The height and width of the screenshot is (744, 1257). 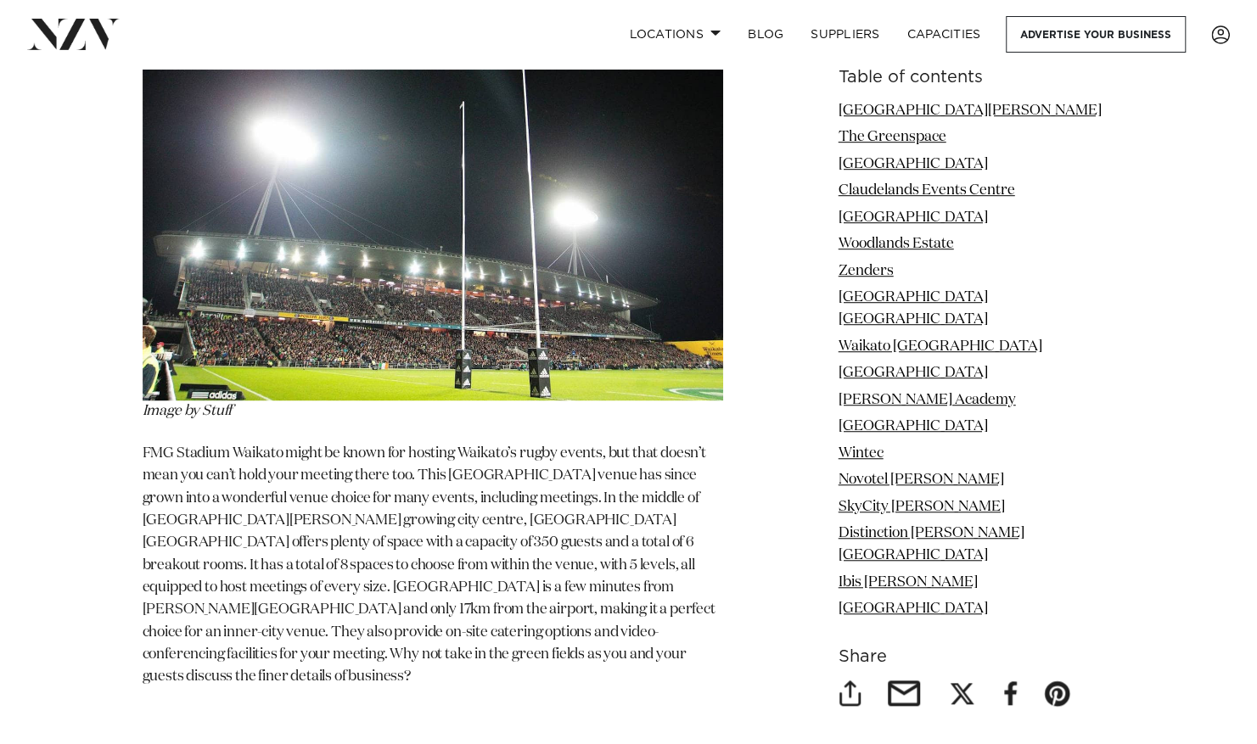 I want to click on img: nzv-logo.png, so click(x=73, y=34).